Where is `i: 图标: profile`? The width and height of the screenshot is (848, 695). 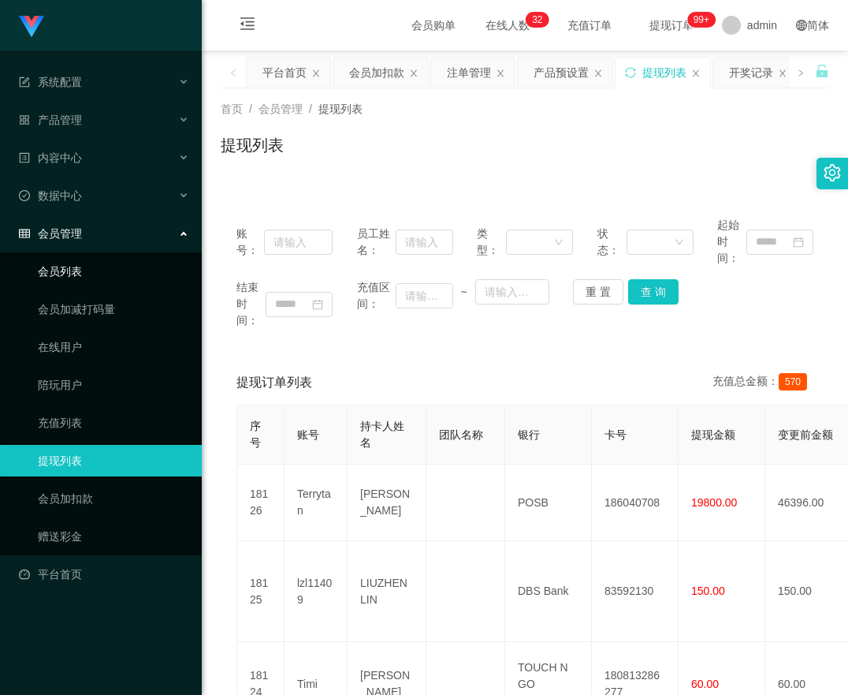
i: 图标: profile is located at coordinates (24, 158).